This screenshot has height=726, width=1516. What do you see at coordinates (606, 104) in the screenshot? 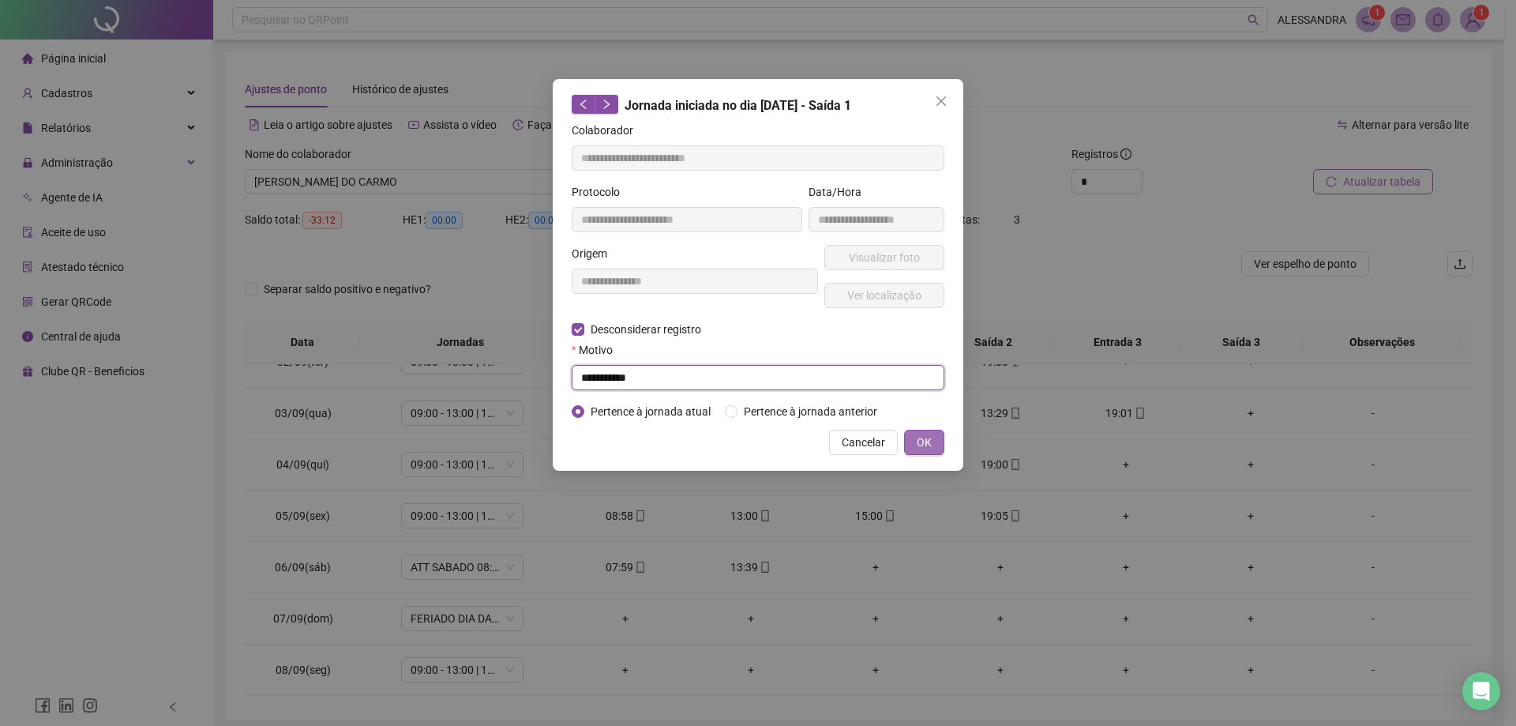
I see `span: right` at bounding box center [606, 104].